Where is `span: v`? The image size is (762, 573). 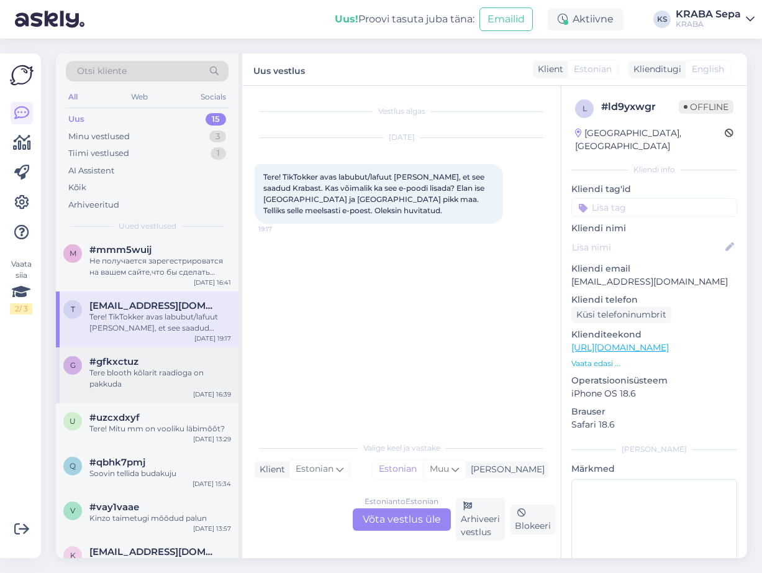
span: v is located at coordinates (73, 510).